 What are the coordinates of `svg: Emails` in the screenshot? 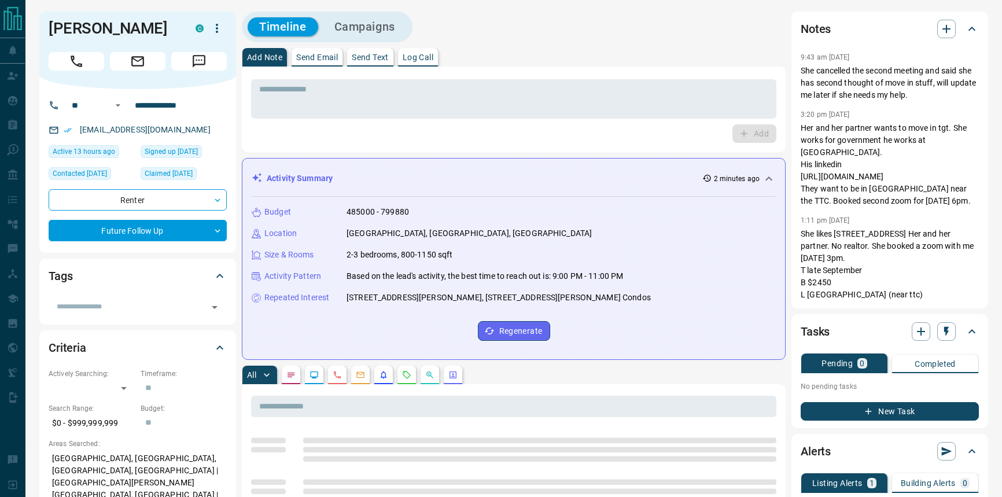 It's located at (360, 375).